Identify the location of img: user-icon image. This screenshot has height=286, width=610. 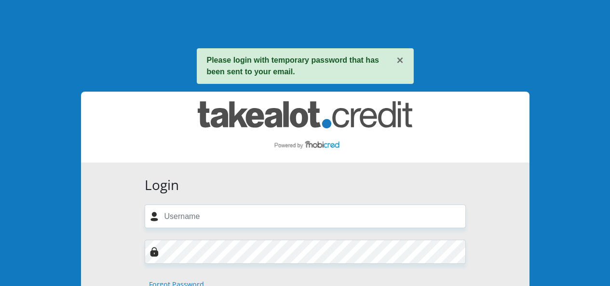
(154, 217).